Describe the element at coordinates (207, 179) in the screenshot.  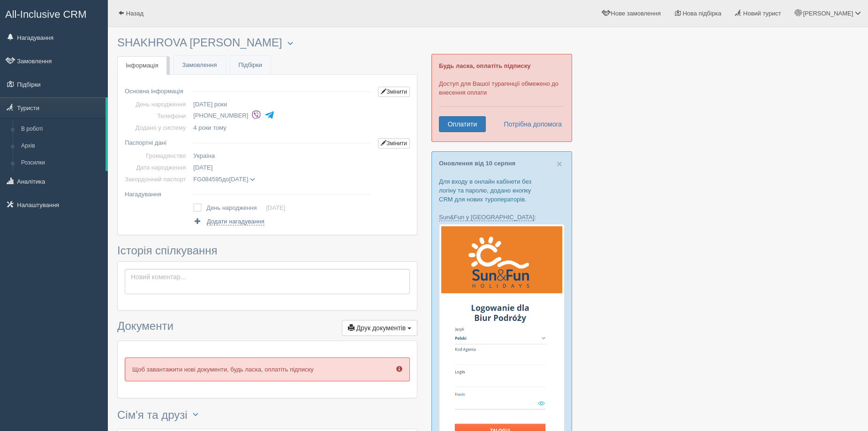
I see `span: FG084595` at that location.